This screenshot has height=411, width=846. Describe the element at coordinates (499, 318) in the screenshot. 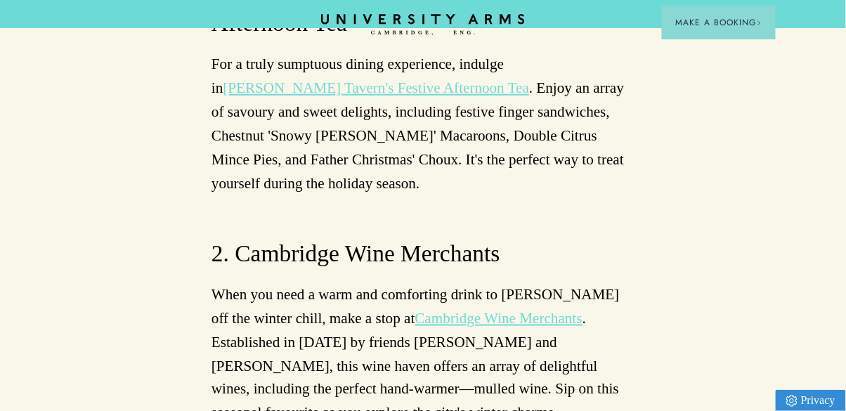

I see `a: Cambridge Wine Merchants` at that location.